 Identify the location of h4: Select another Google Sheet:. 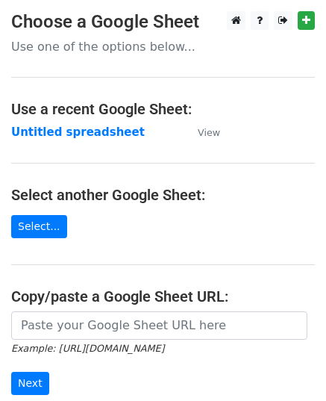
(163, 195).